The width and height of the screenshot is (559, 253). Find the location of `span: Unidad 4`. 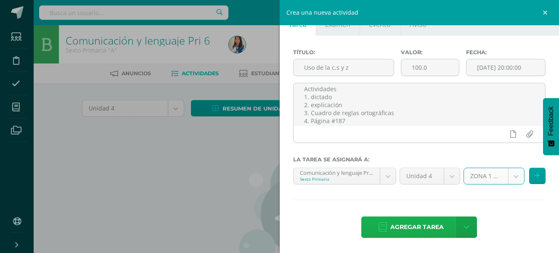

span: Unidad 4 is located at coordinates (422, 176).